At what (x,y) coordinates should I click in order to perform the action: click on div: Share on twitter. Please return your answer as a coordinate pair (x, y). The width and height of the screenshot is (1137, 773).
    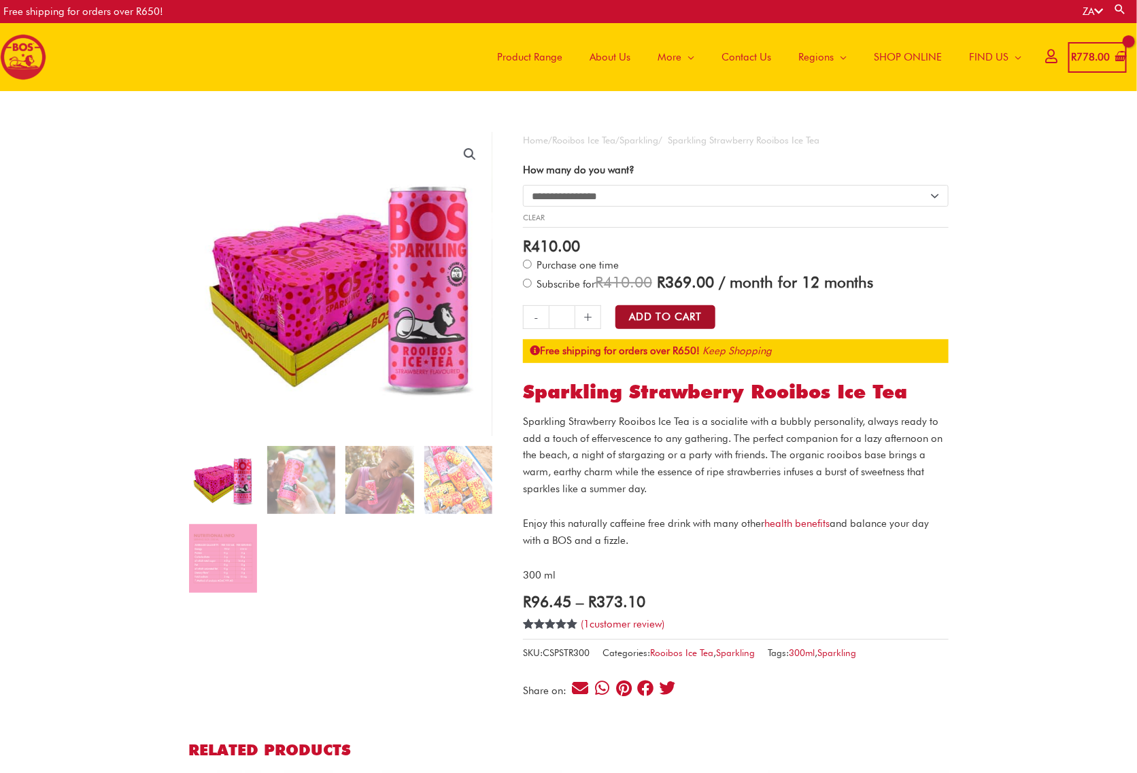
    Looking at the image, I should click on (667, 688).